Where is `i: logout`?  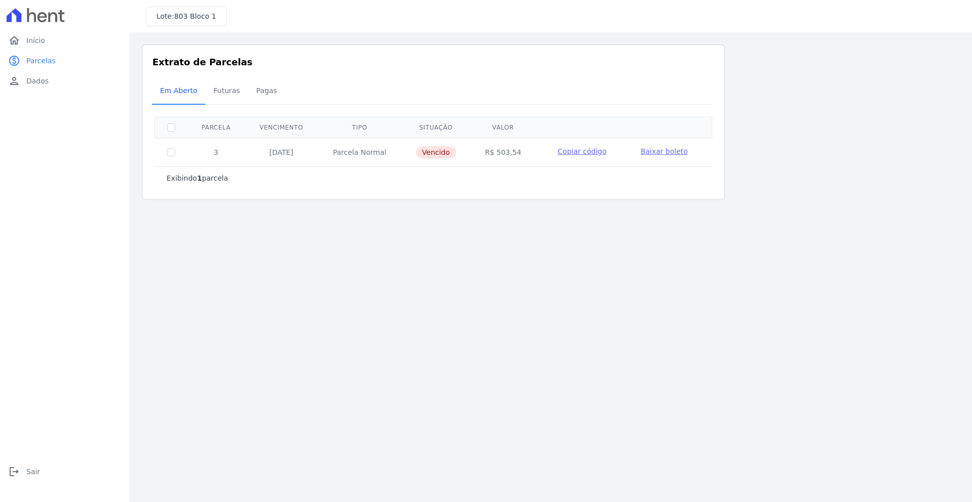 i: logout is located at coordinates (14, 472).